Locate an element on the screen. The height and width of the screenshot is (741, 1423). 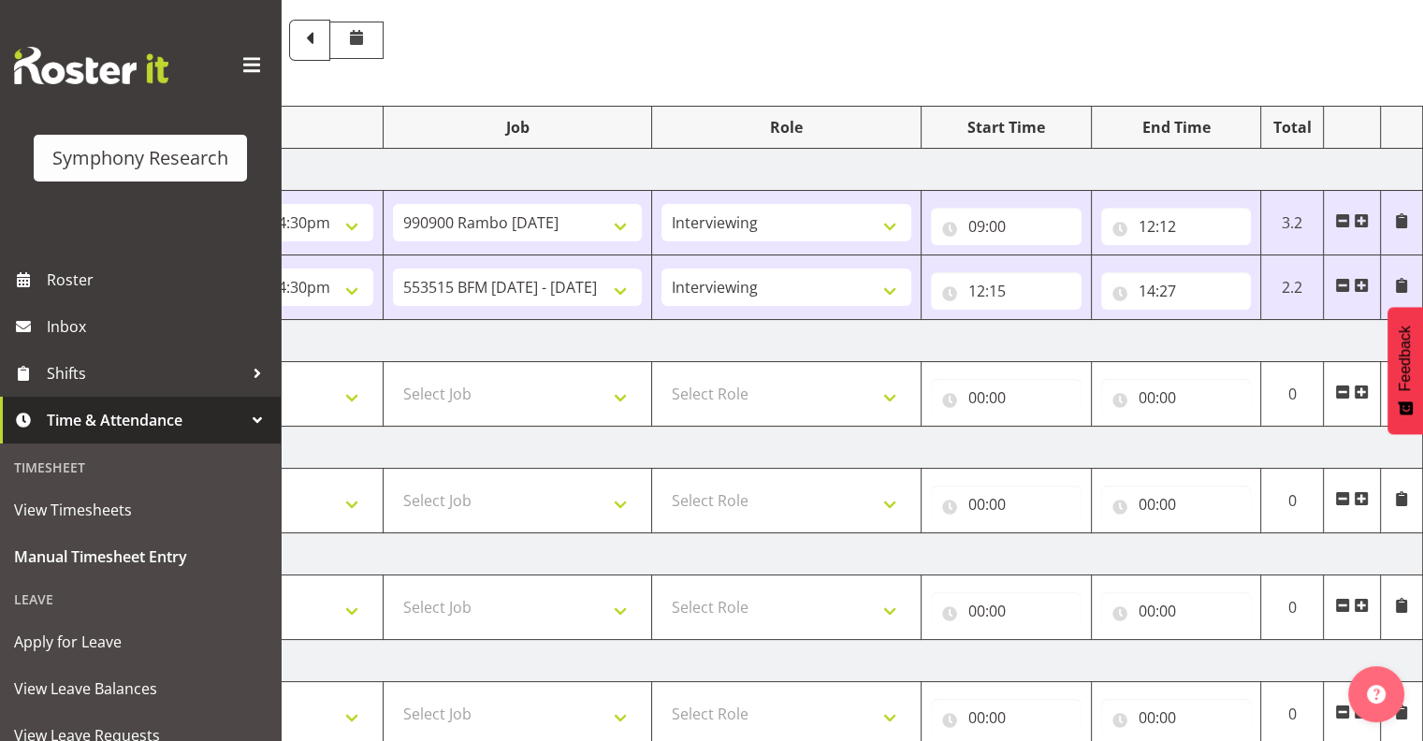
div: Job is located at coordinates (517, 127).